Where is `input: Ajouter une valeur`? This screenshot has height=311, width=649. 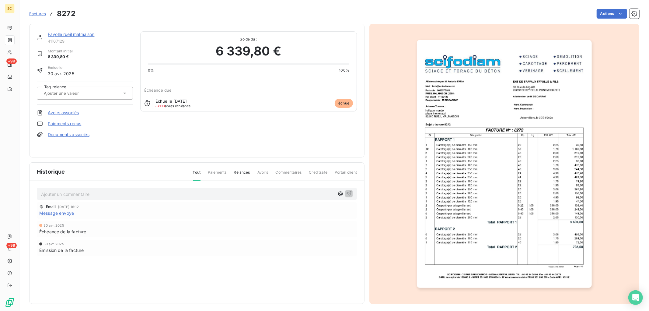
input: Ajouter une valeur is located at coordinates (74, 93).